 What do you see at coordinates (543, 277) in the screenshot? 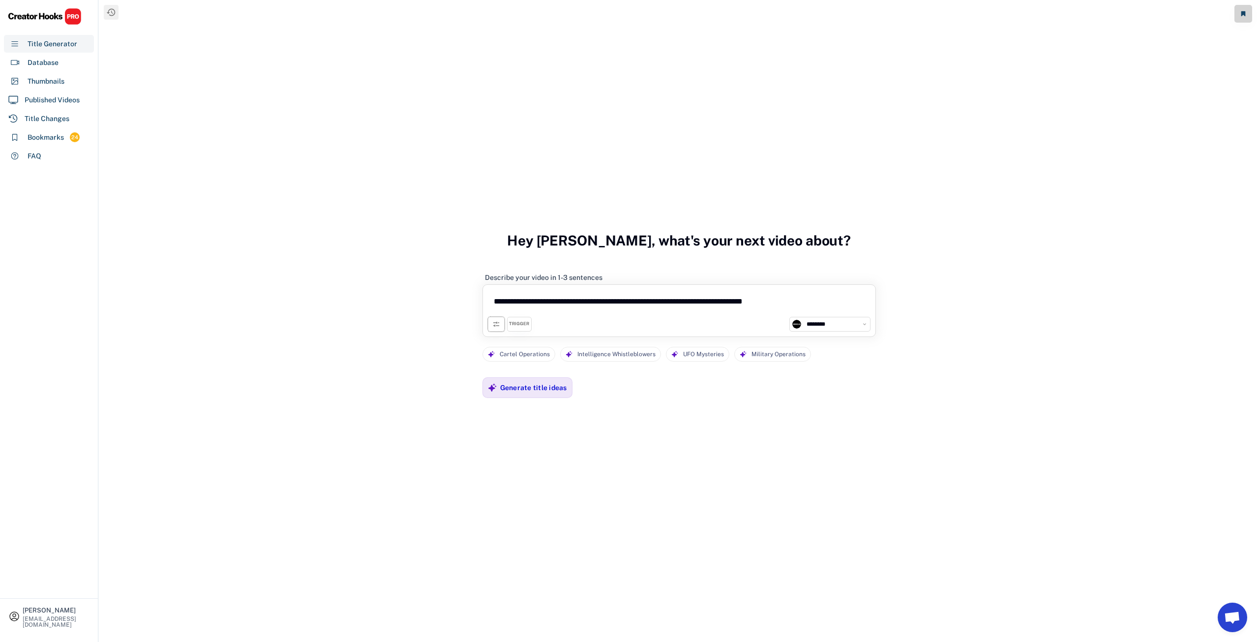
I see `div: Describe your video in 1-3 sentences` at bounding box center [543, 277].